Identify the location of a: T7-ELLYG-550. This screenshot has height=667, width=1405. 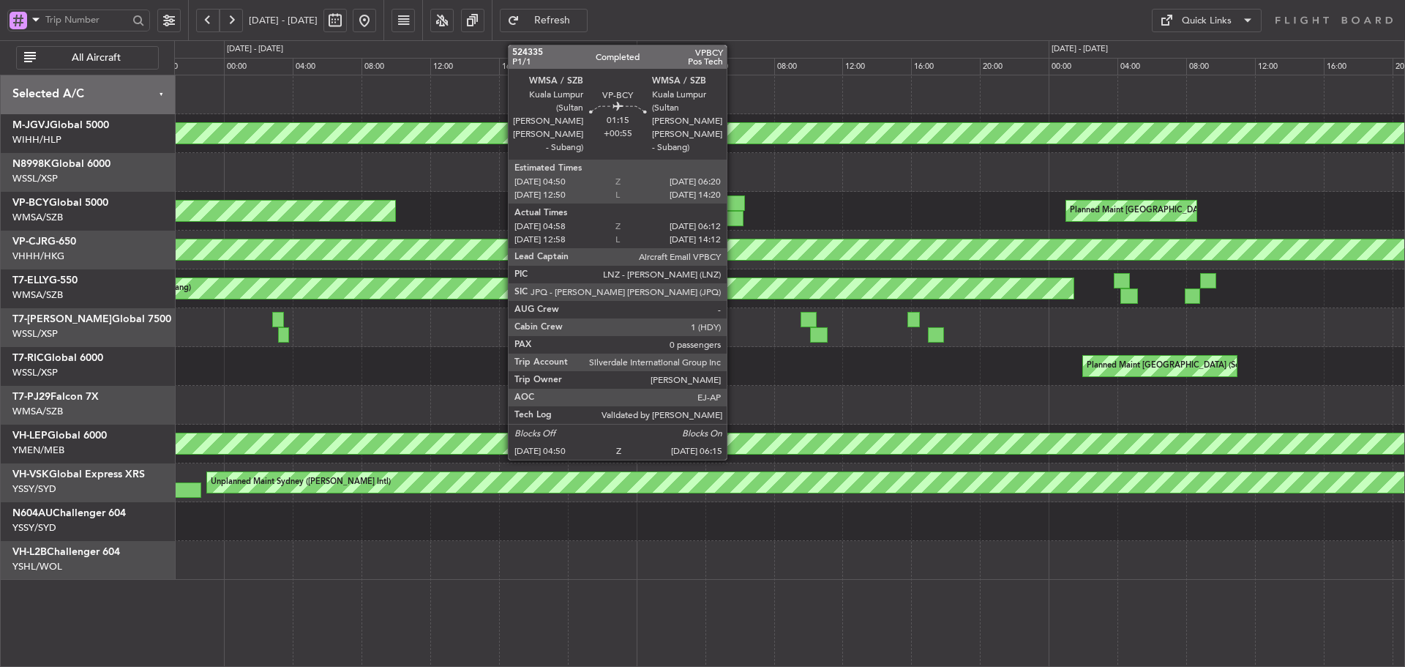
(45, 280).